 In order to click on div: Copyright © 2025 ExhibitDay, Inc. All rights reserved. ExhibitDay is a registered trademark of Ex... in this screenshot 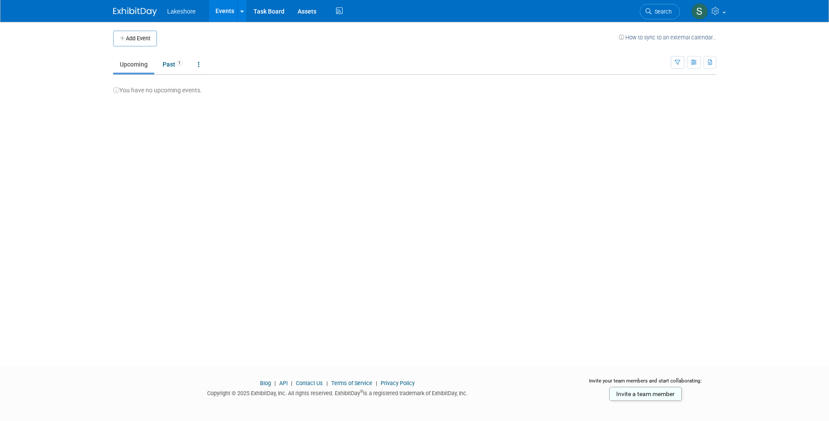, I will do `click(338, 392)`.